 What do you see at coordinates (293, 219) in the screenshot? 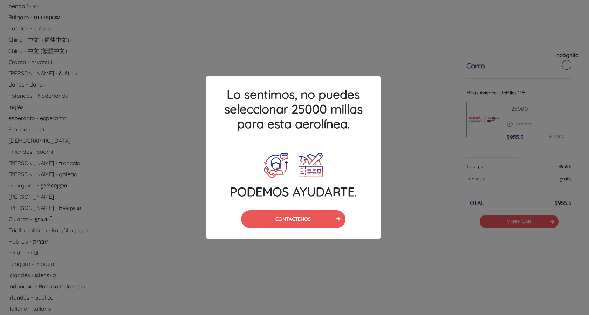
I see `a: CONTÁCTENOS` at bounding box center [293, 219].